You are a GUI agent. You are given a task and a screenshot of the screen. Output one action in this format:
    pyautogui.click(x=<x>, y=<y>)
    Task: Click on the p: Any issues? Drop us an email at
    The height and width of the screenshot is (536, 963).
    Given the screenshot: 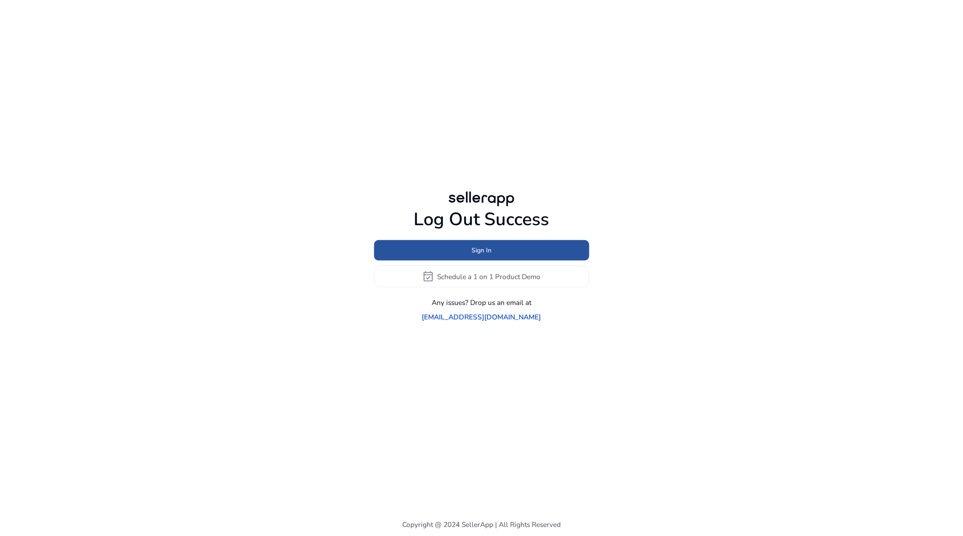 What is the action you would take?
    pyautogui.click(x=481, y=302)
    